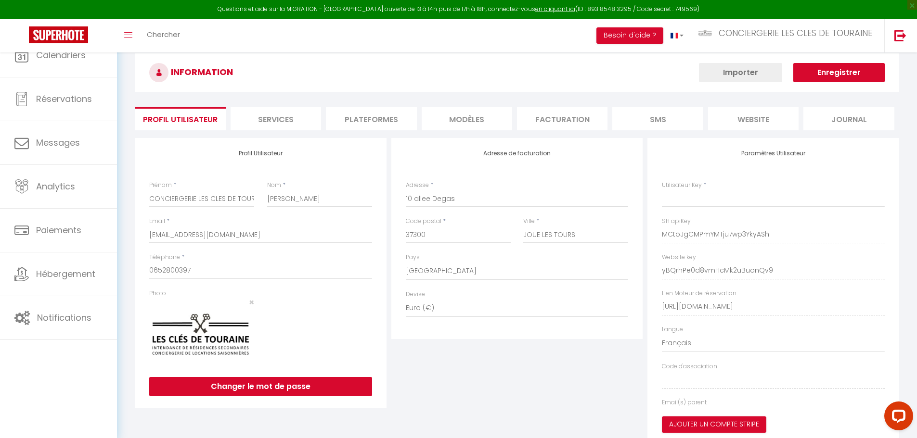  I want to click on span: CONCIERGERIE LES CLES DE TOURAINE, so click(795, 33).